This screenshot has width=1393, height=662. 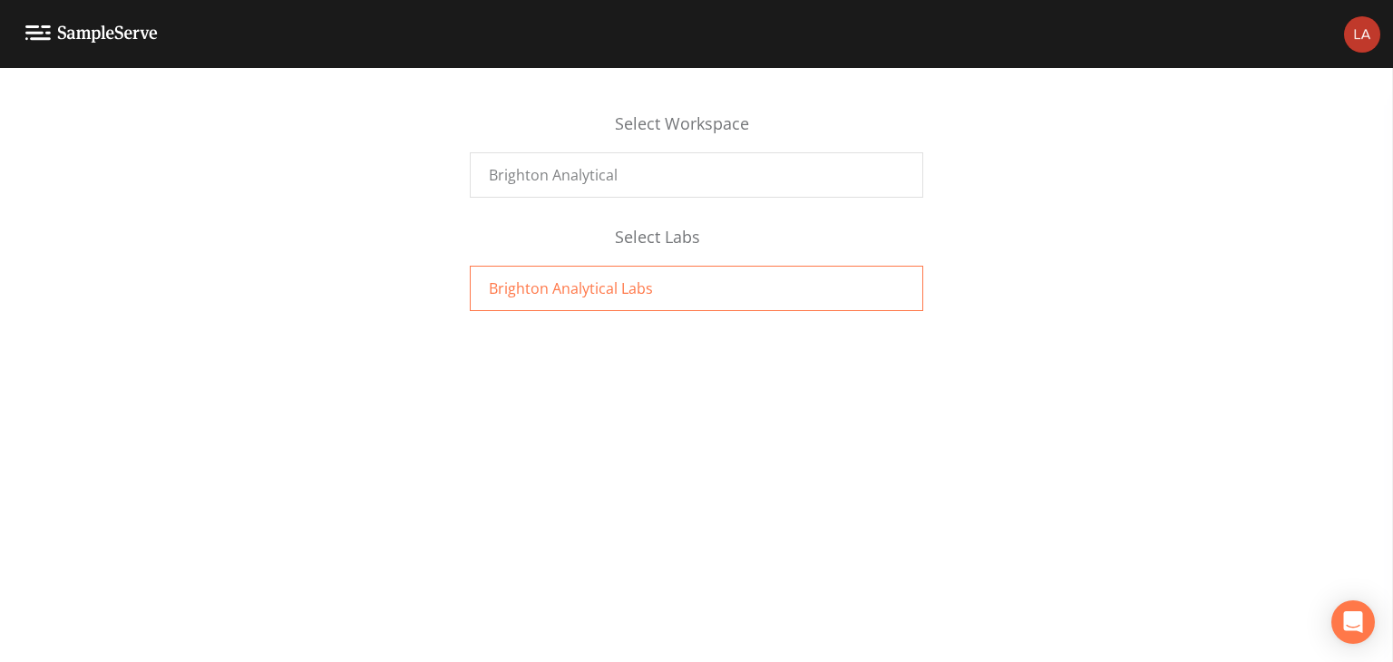 What do you see at coordinates (697, 245) in the screenshot?
I see `div: Select Labs` at bounding box center [697, 245].